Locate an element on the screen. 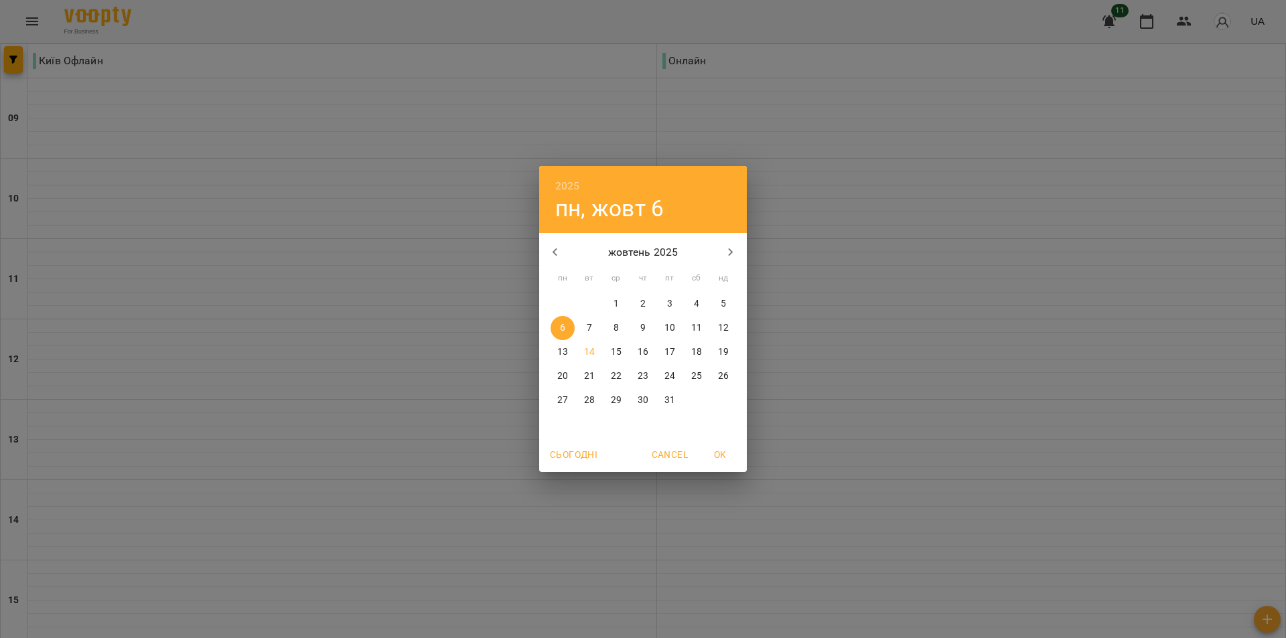 Image resolution: width=1286 pixels, height=638 pixels. button: 2 is located at coordinates (643, 304).